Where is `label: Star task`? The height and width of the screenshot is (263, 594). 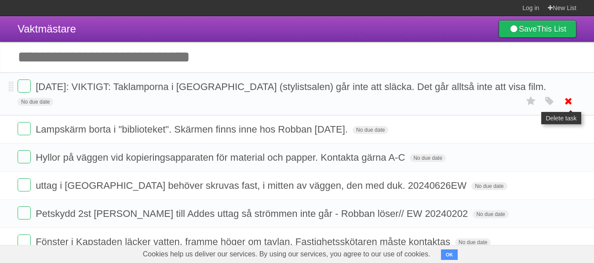 label: Star task is located at coordinates (531, 101).